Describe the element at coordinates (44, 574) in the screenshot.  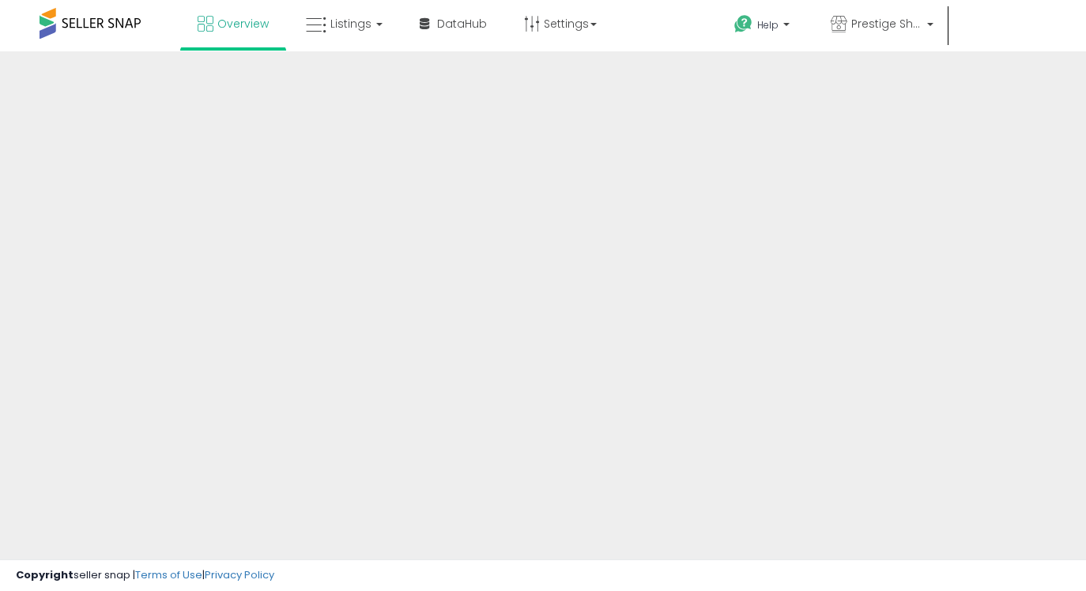
I see `strong: Copyright` at that location.